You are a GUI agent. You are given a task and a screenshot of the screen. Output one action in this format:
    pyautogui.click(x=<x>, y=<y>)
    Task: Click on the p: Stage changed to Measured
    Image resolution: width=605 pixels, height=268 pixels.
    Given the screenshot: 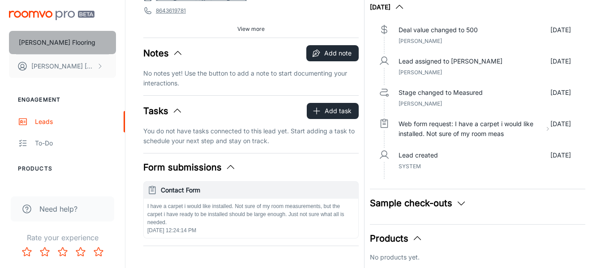 What is the action you would take?
    pyautogui.click(x=441, y=93)
    